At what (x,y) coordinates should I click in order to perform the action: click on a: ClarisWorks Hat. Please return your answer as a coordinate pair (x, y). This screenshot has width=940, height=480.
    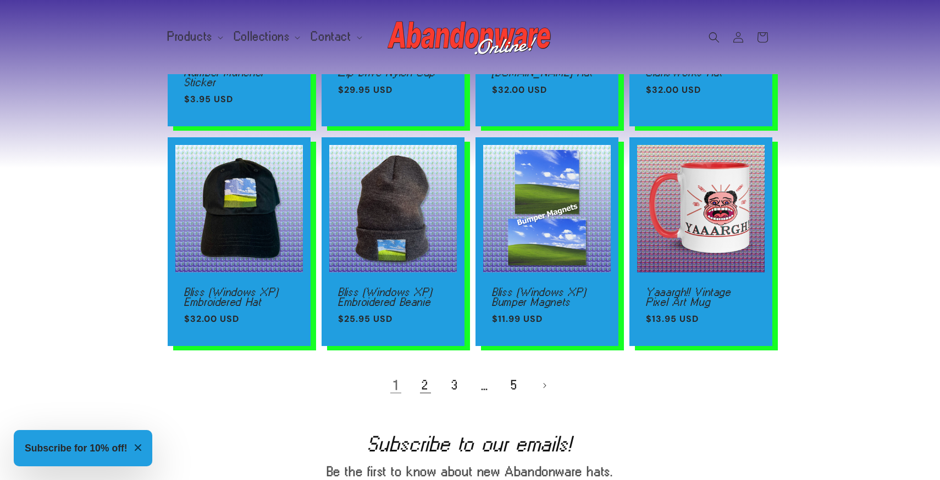
    Looking at the image, I should click on (701, 73).